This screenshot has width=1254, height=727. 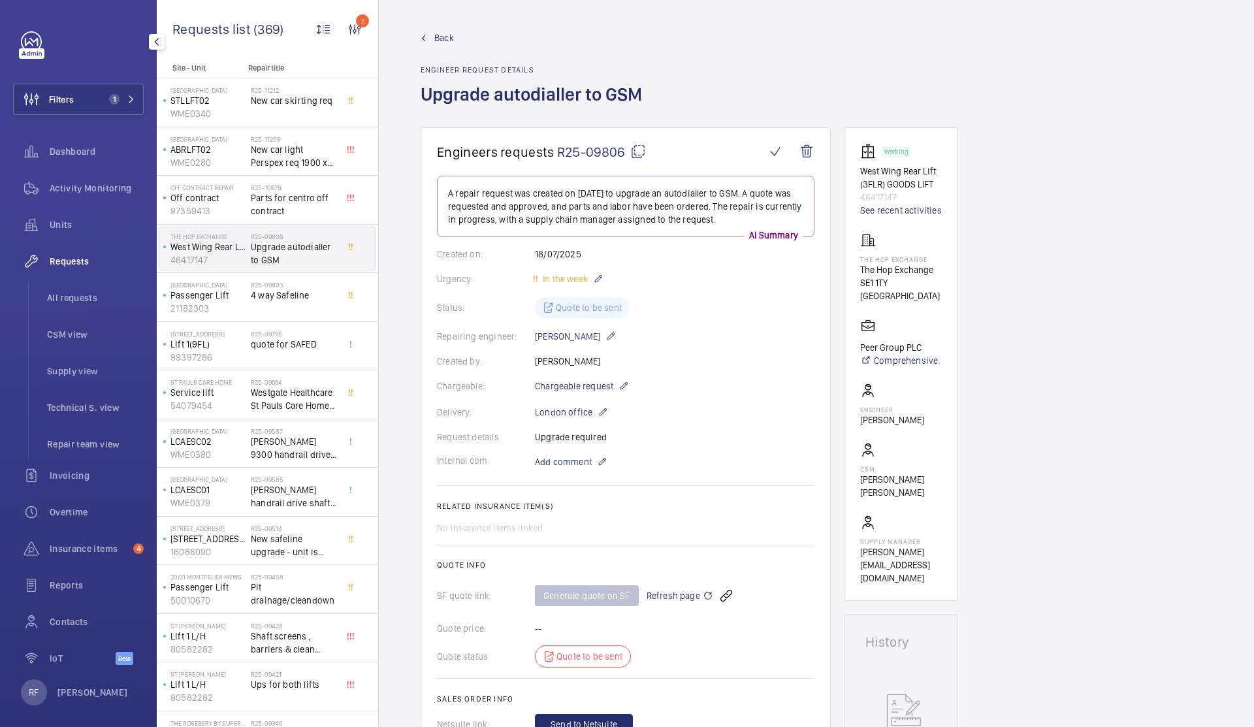 I want to click on p: WME0379, so click(x=208, y=503).